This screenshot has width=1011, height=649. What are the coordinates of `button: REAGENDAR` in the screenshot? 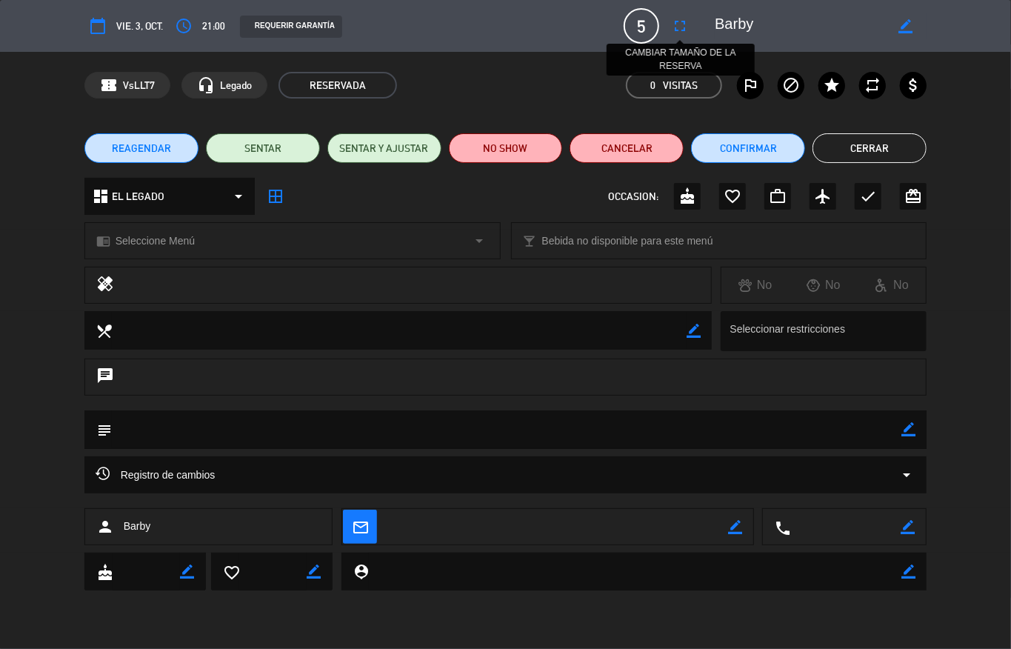 It's located at (142, 148).